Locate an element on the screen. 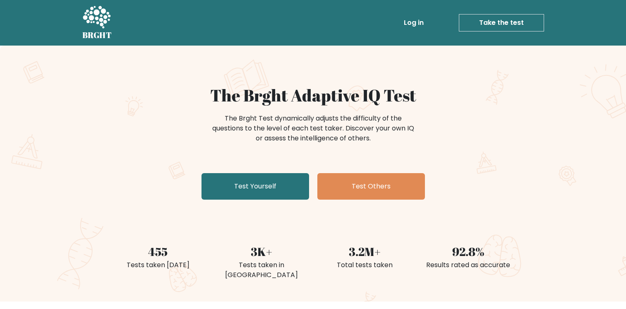  a: BRGHT is located at coordinates (97, 23).